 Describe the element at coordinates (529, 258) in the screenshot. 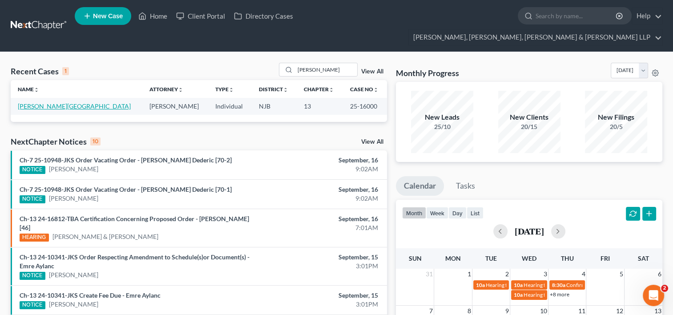

I see `span: Wed` at that location.